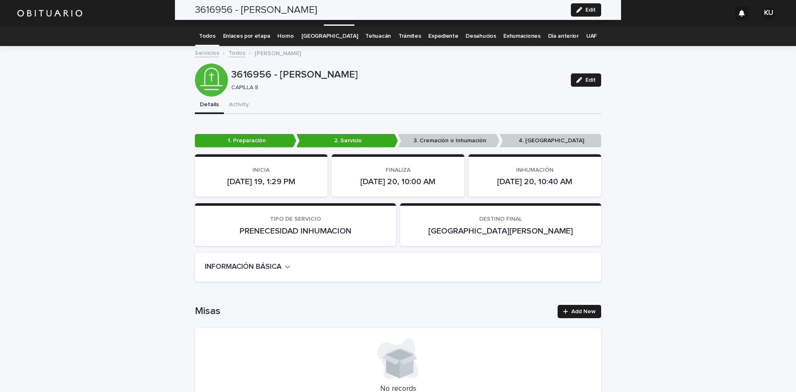  I want to click on button: Activity, so click(239, 105).